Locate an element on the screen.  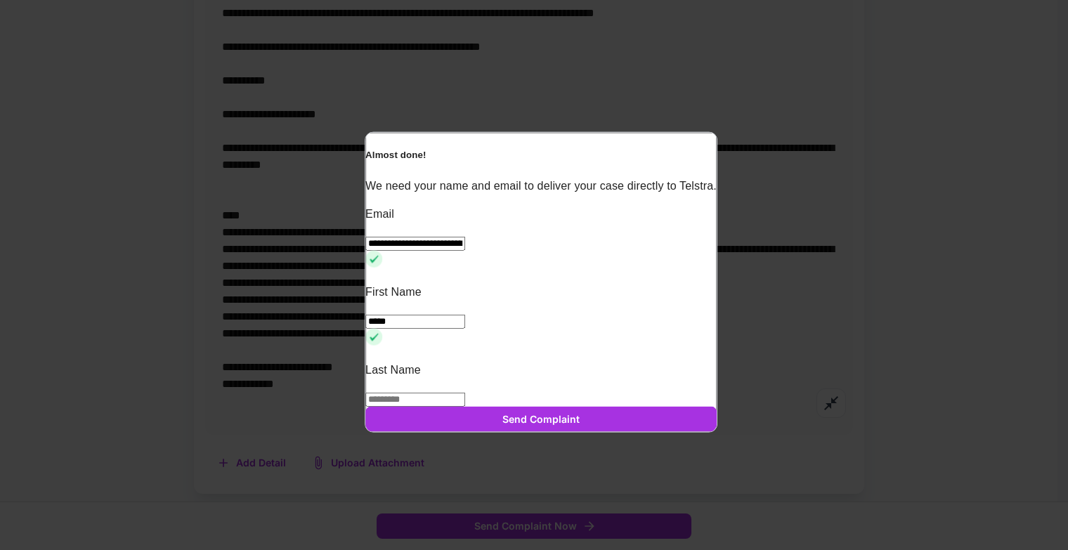
h5: Almost done! is located at coordinates (541, 155).